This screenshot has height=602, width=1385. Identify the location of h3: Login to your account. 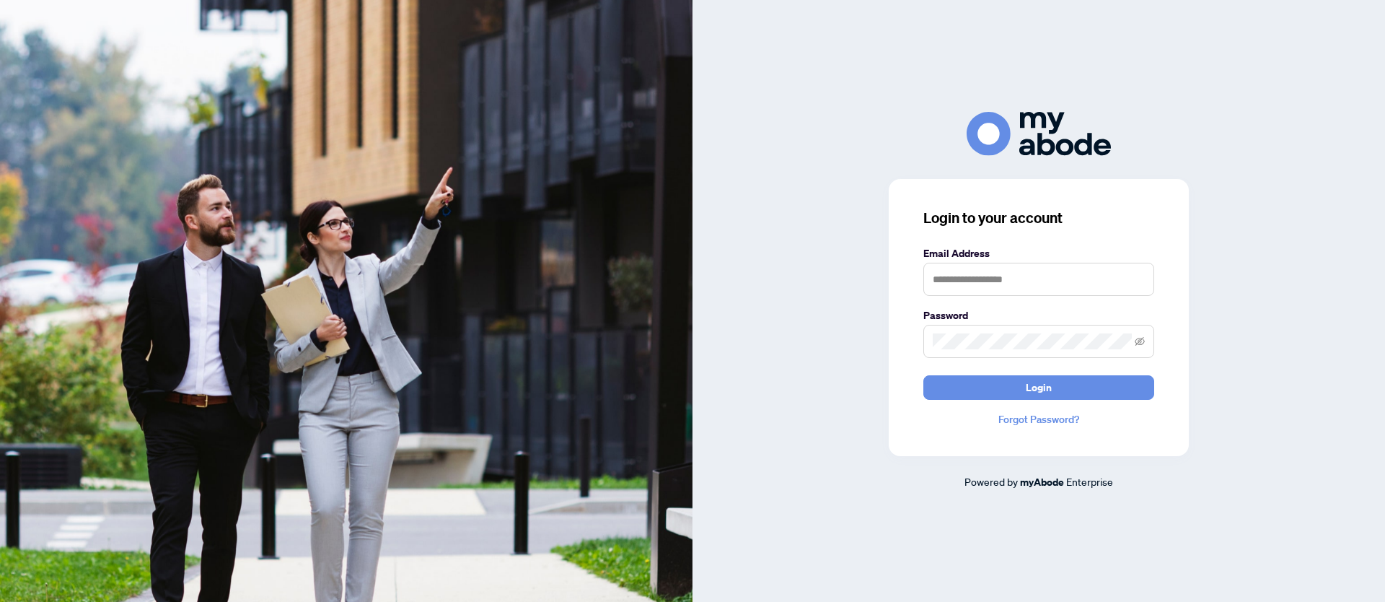
(1039, 218).